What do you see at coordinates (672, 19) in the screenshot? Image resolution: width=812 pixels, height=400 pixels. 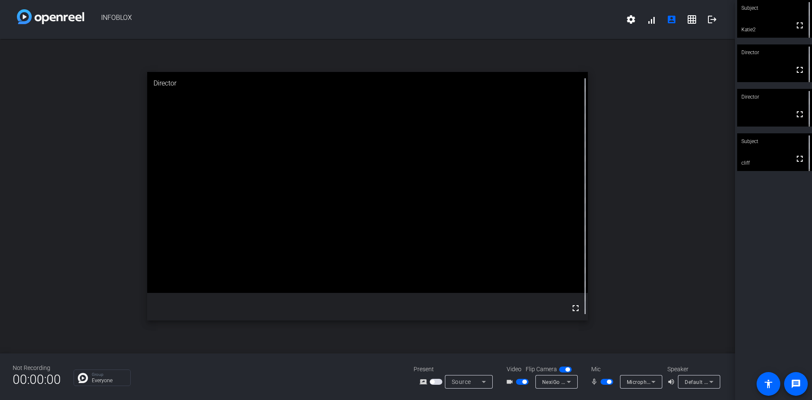 I see `mat-icon: account_box` at bounding box center [672, 19].